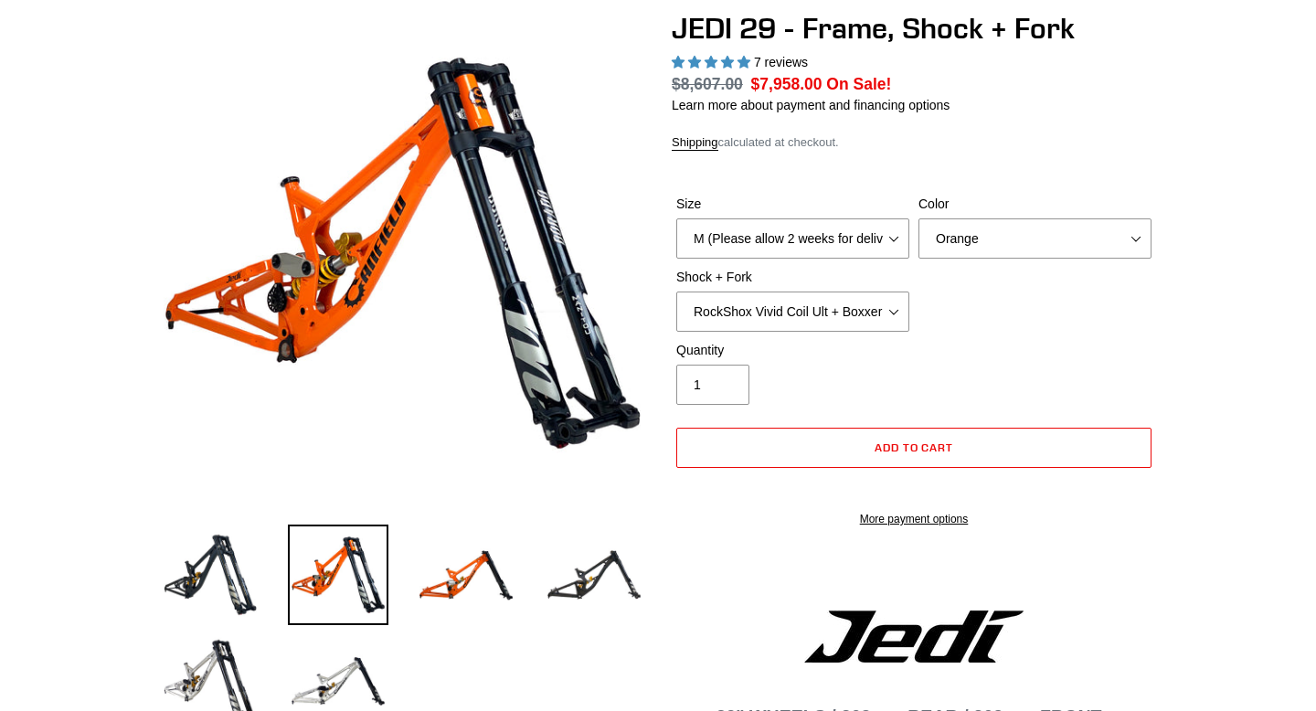 This screenshot has height=711, width=1316. I want to click on label: Shock + Fork, so click(793, 277).